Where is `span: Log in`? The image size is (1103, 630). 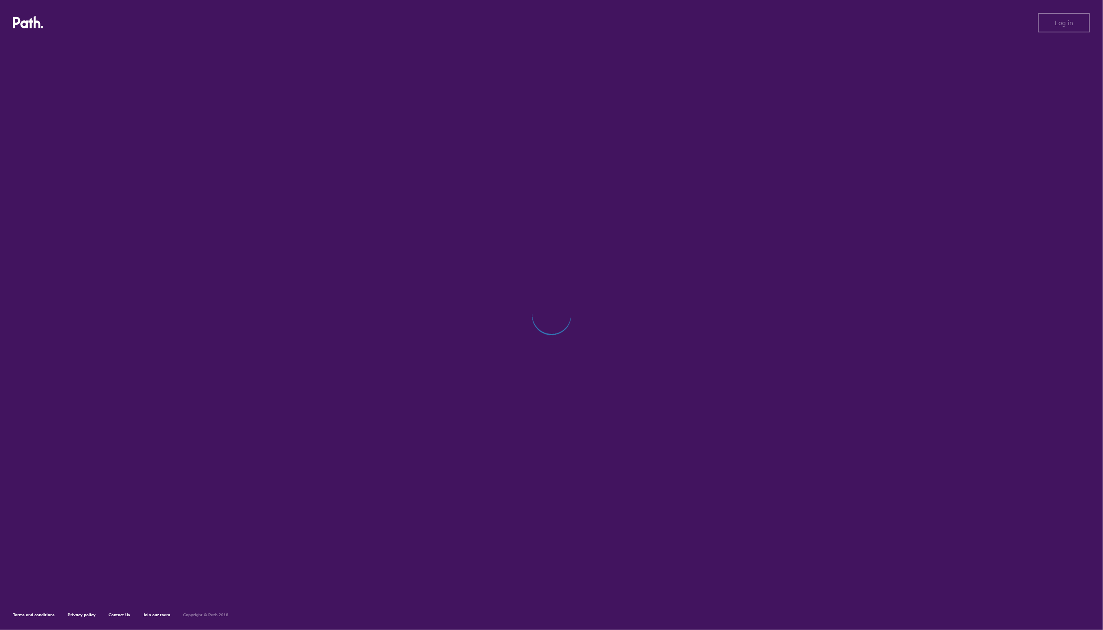 span: Log in is located at coordinates (1064, 23).